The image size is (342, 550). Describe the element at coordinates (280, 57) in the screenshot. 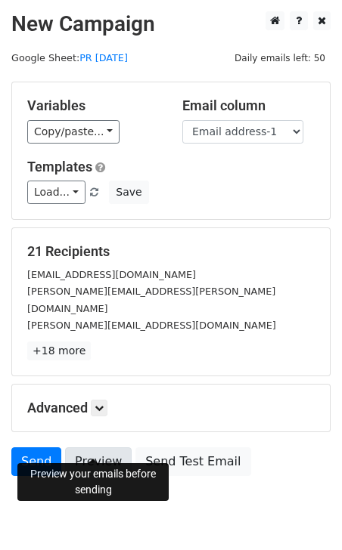

I see `a: Daily emails left: 50` at that location.